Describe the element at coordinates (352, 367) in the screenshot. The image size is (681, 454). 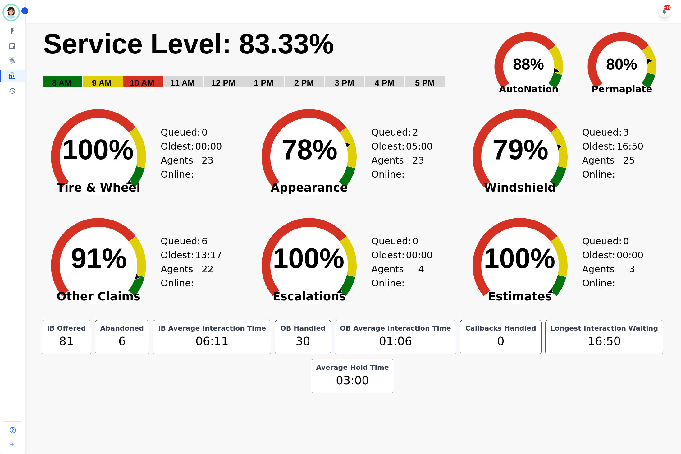
I see `div: Average Hold Time` at that location.